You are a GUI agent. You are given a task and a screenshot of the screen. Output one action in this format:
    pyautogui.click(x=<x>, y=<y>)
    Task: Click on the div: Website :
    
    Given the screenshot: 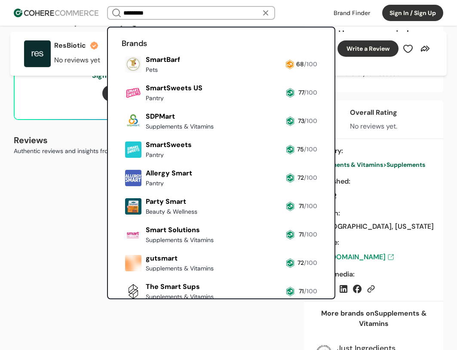 What is the action you would take?
    pyautogui.click(x=373, y=242)
    